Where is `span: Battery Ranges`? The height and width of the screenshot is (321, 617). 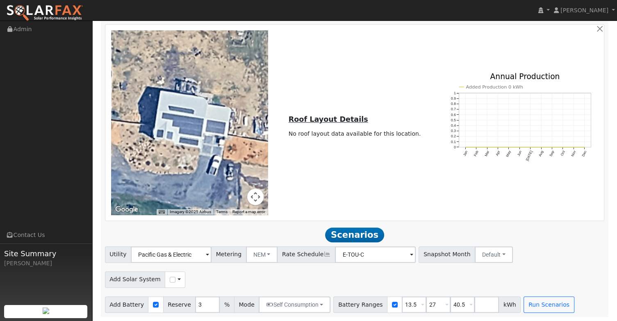
span: Battery Ranges is located at coordinates (361, 305).